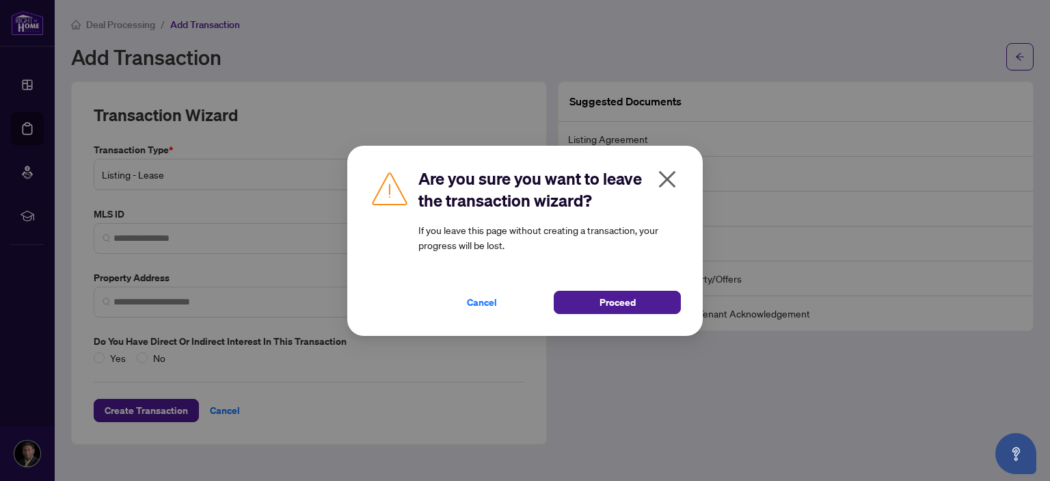 The height and width of the screenshot is (481, 1050). I want to click on h2: Are you sure you want to leave the transaction wizard?, so click(550, 189).